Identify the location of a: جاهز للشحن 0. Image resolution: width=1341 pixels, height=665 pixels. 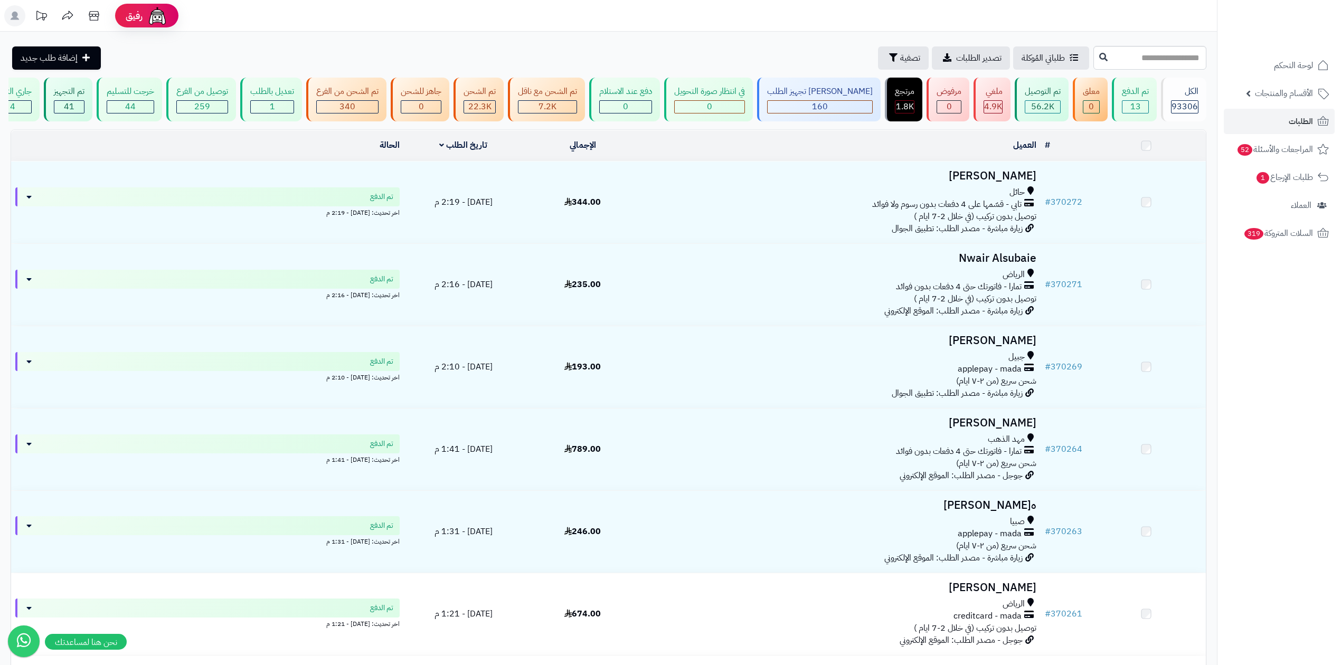
(420, 99).